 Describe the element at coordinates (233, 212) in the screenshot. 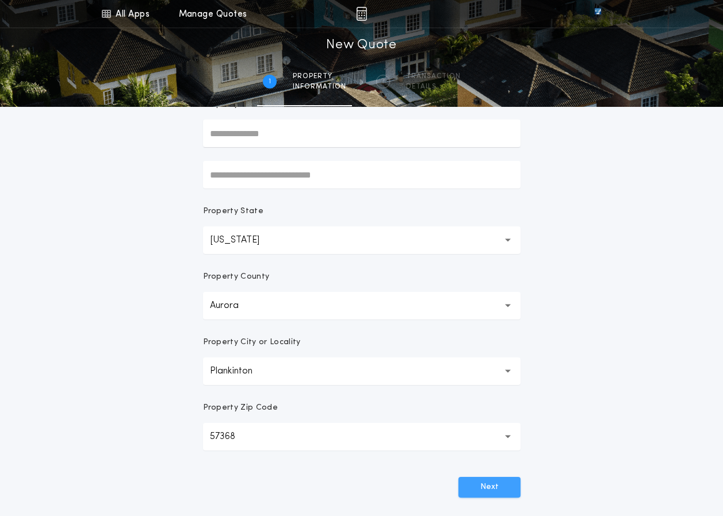

I see `p: Property State` at that location.